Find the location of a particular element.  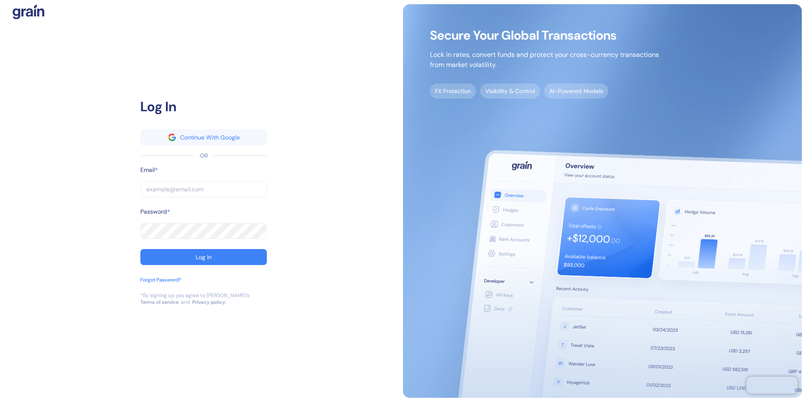

button: googleContinue With Google is located at coordinates (204, 137).